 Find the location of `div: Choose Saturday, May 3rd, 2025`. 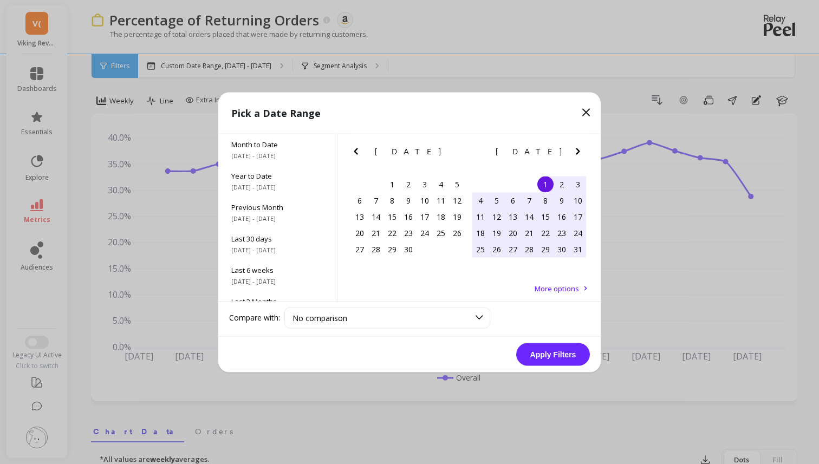

div: Choose Saturday, May 3rd, 2025 is located at coordinates (578, 184).